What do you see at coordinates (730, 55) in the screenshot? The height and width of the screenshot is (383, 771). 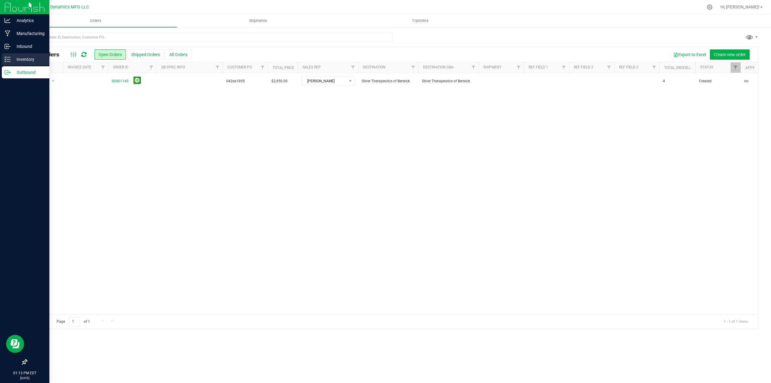 I see `button: Create new order` at bounding box center [730, 55].